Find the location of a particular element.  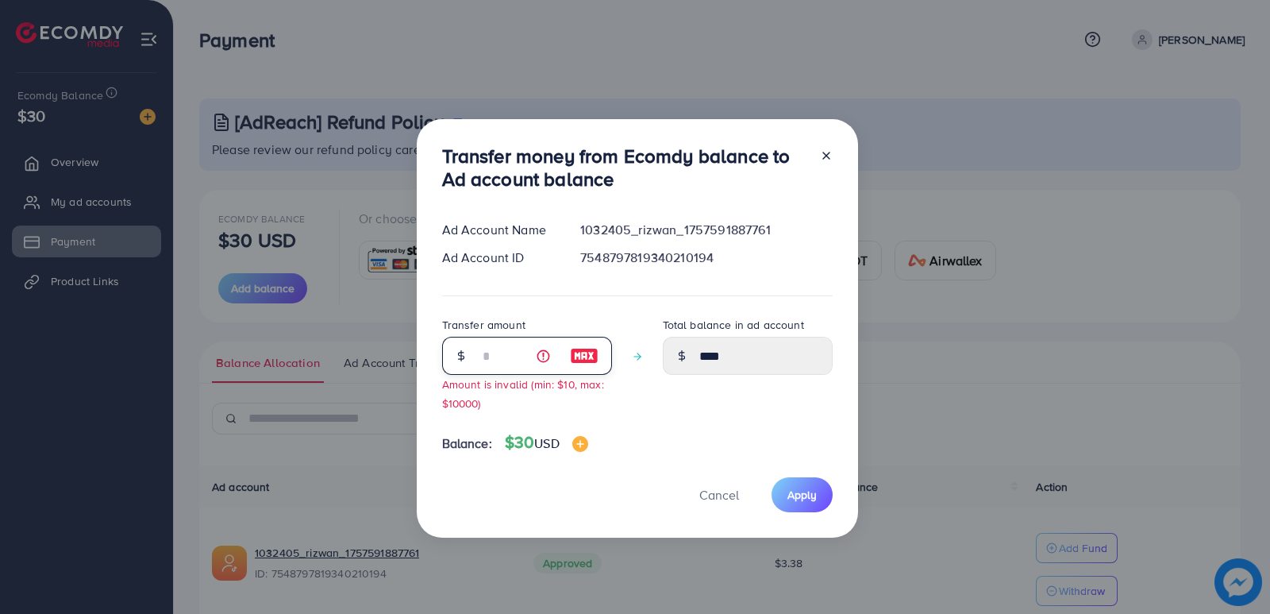

label: Transfer amount is located at coordinates (483, 325).